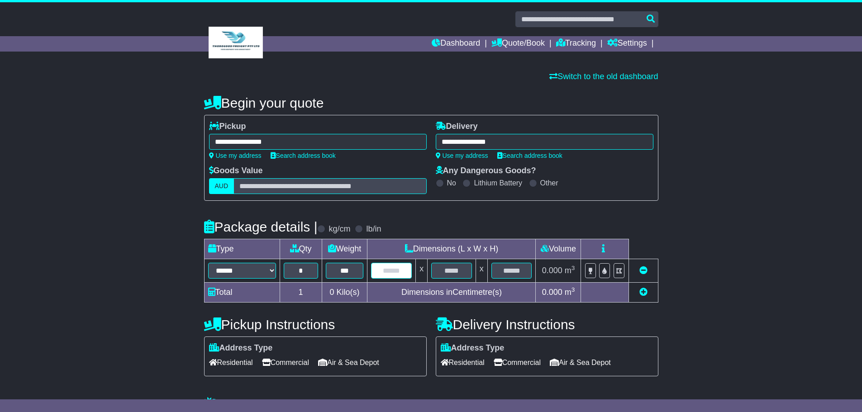 This screenshot has height=412, width=862. I want to click on a: Add new item, so click(644, 292).